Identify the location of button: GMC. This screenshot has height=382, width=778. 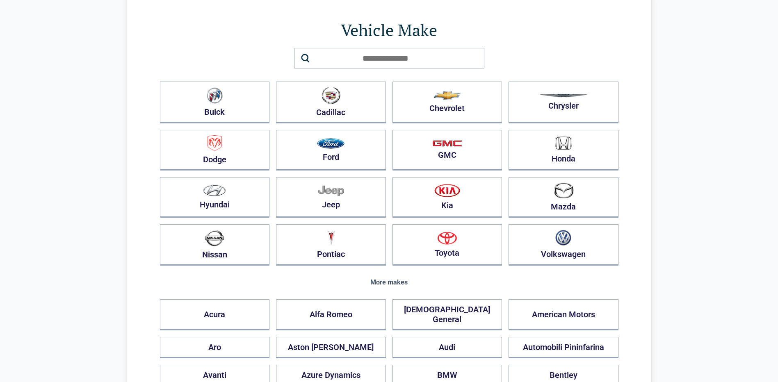
(447, 150).